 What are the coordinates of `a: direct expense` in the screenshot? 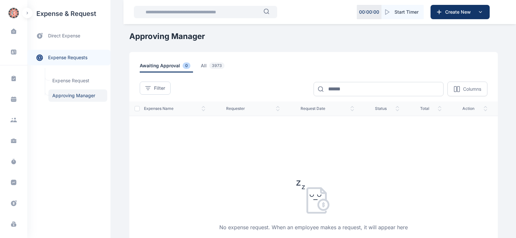 It's located at (69, 36).